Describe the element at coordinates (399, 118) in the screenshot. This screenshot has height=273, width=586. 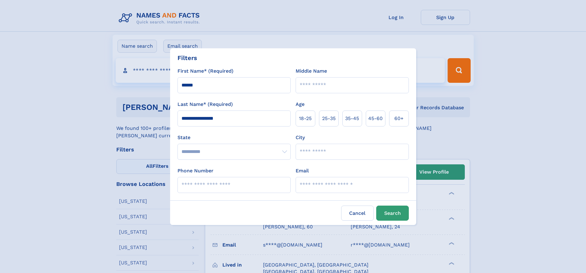
I see `span: 60+` at that location.